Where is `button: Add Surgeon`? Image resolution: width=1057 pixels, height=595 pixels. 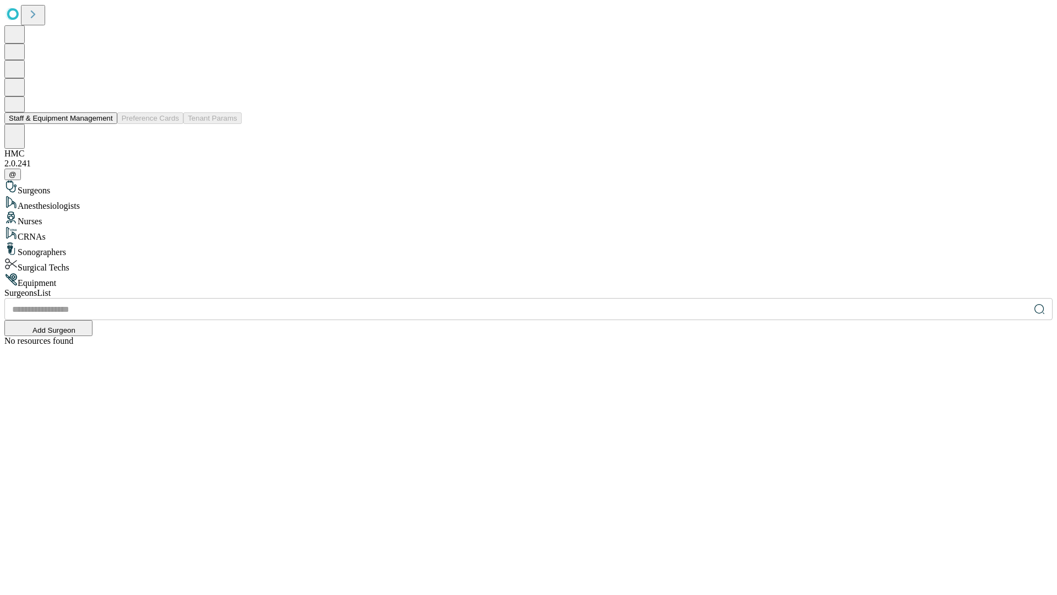
button: Add Surgeon is located at coordinates (48, 328).